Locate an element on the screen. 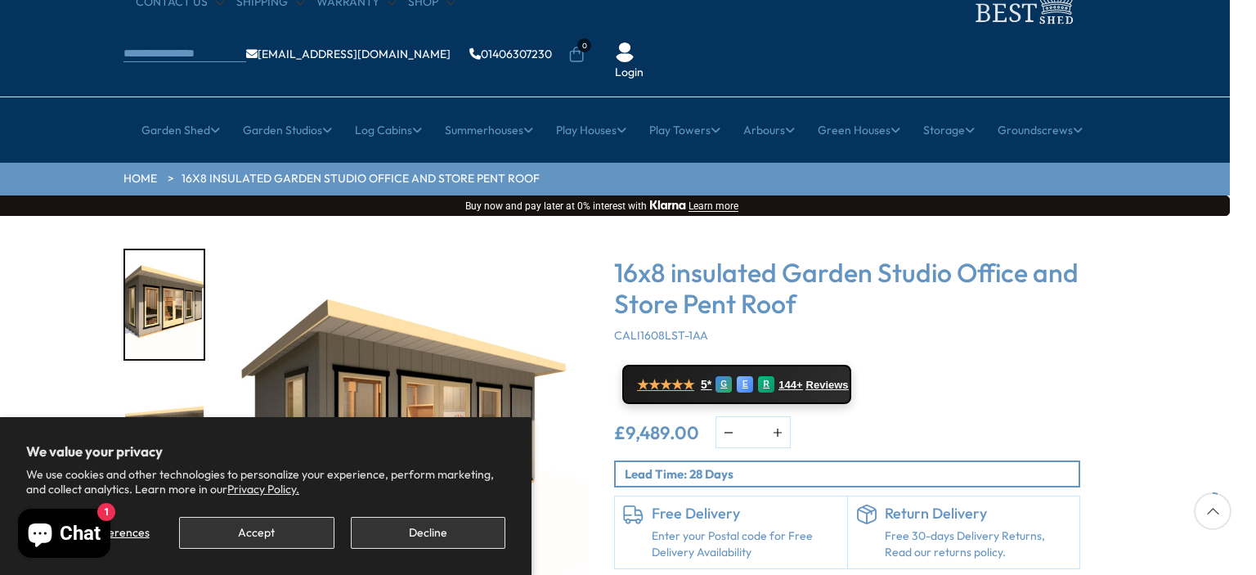 The image size is (1256, 575). div: 1 / 8 is located at coordinates (164, 304).